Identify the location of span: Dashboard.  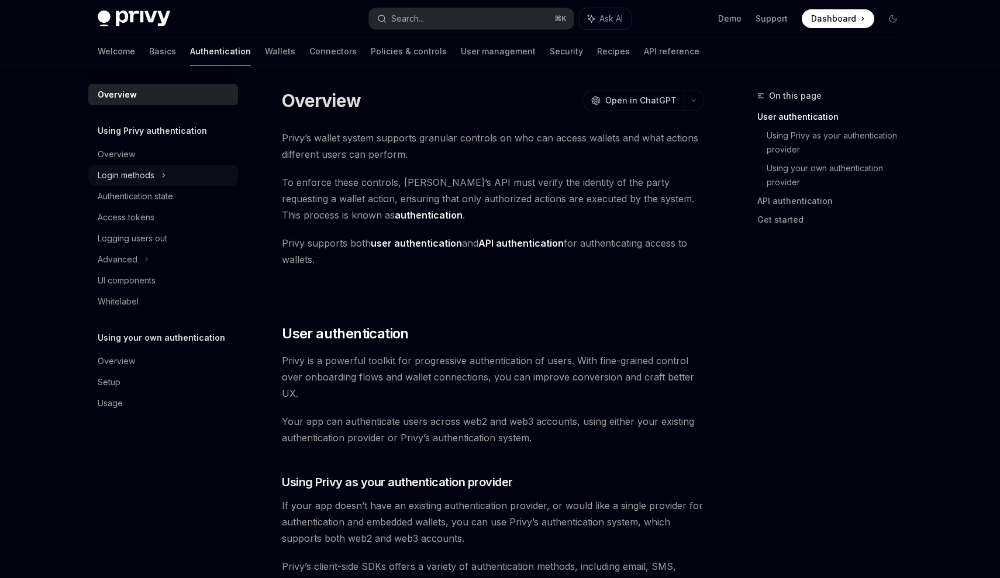
(833, 19).